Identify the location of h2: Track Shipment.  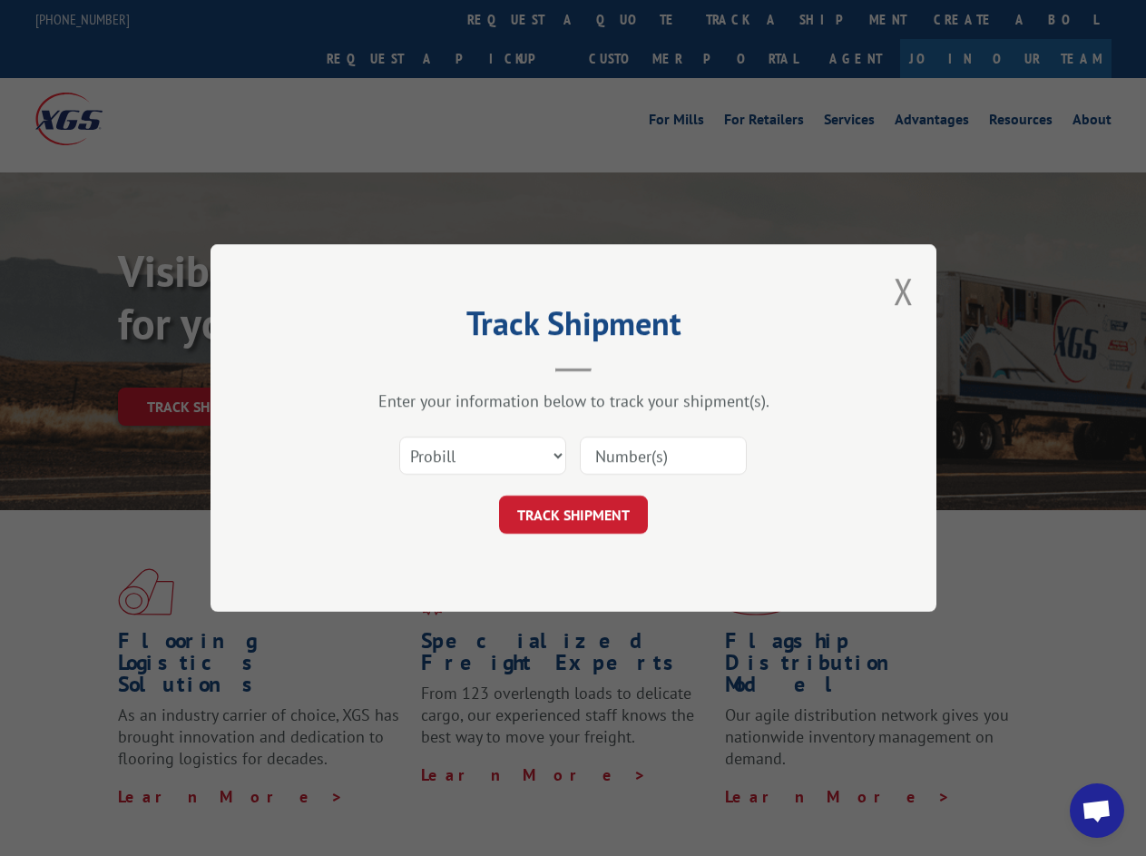
(573, 328).